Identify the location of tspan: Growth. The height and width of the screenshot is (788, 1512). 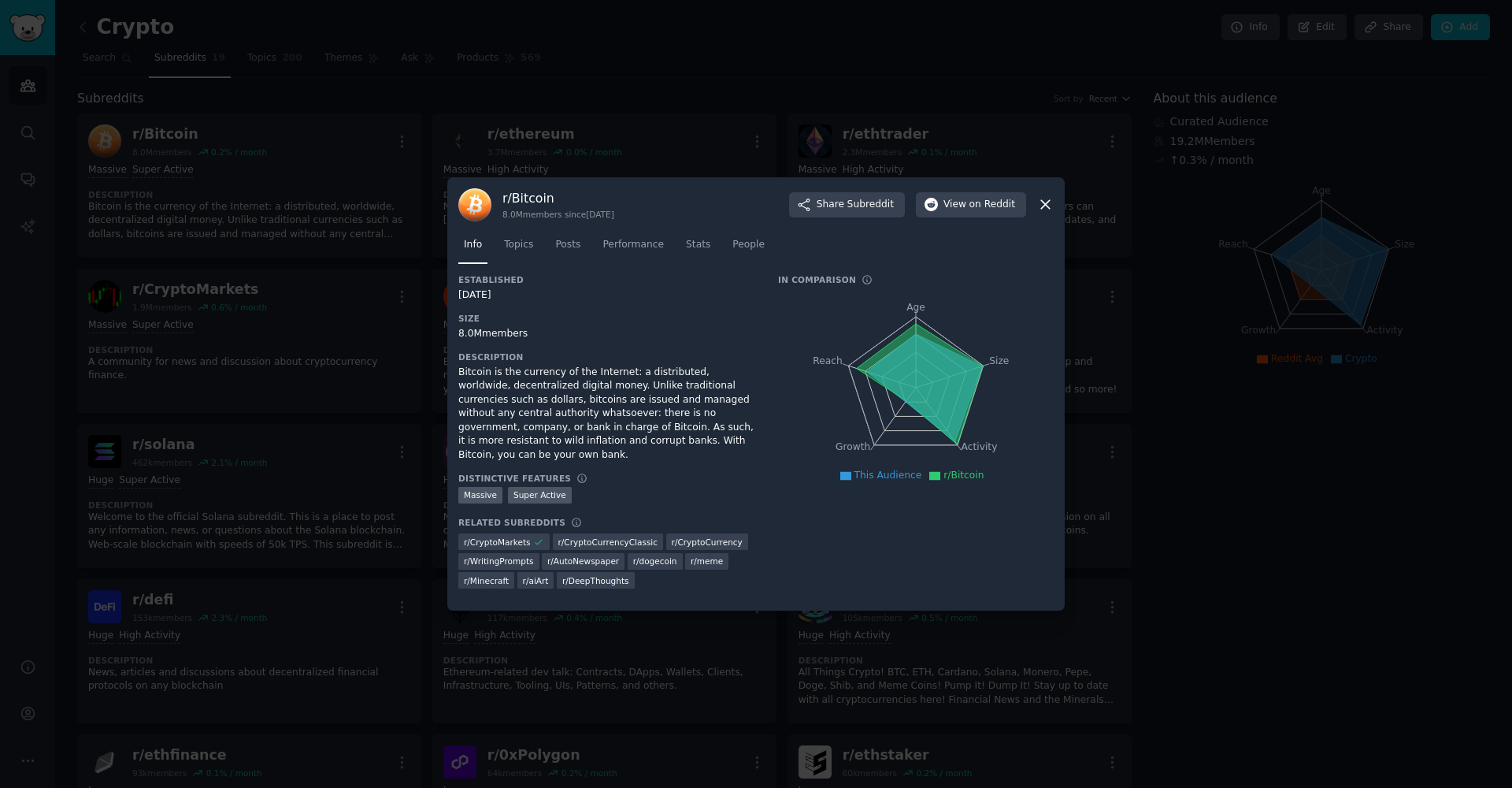
(853, 446).